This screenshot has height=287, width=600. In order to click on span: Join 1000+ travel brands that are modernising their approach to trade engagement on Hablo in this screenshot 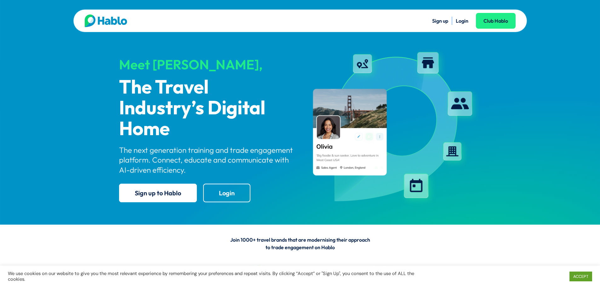, I will do `click(300, 244)`.